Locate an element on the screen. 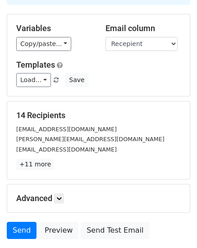 Image resolution: width=197 pixels, height=248 pixels. h5: Advanced is located at coordinates (98, 198).